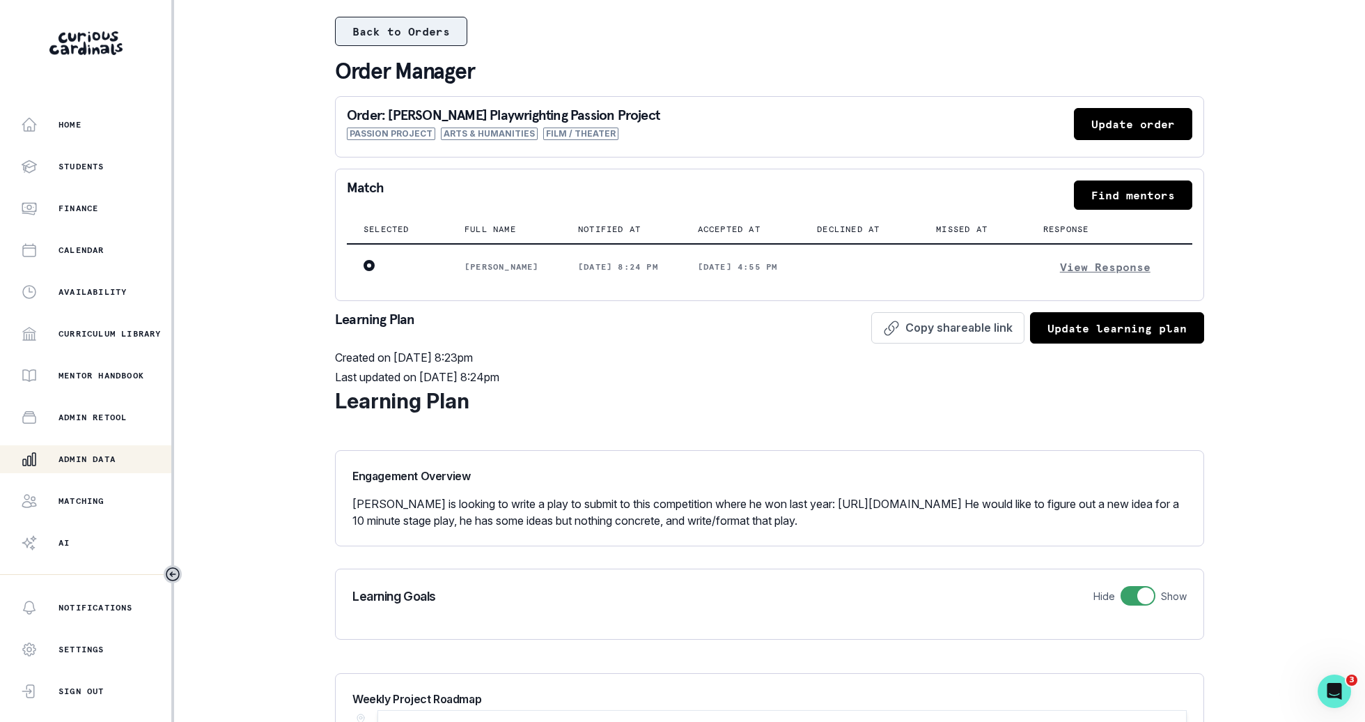 Image resolution: width=1365 pixels, height=722 pixels. I want to click on p: Full name, so click(490, 229).